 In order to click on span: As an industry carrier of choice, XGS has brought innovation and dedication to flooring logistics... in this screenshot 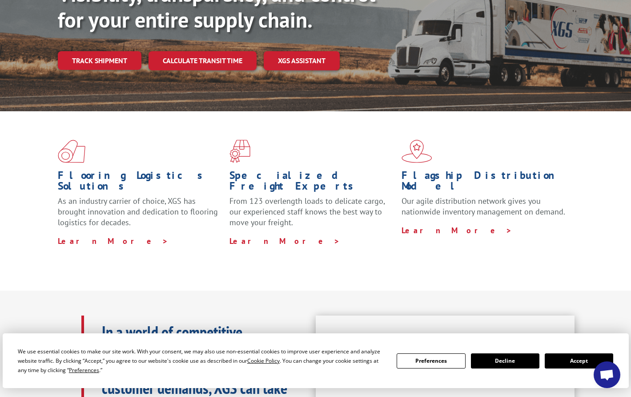, I will do `click(138, 211)`.